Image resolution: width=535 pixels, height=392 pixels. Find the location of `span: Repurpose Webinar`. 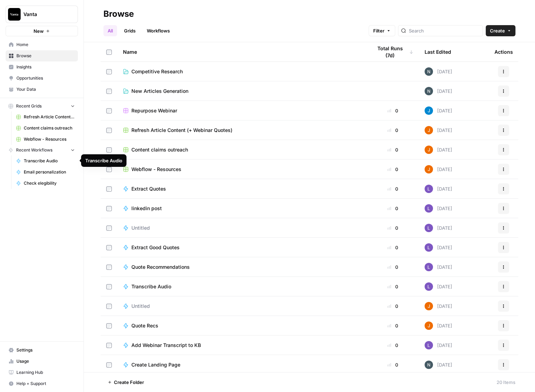

span: Repurpose Webinar is located at coordinates (154, 111).